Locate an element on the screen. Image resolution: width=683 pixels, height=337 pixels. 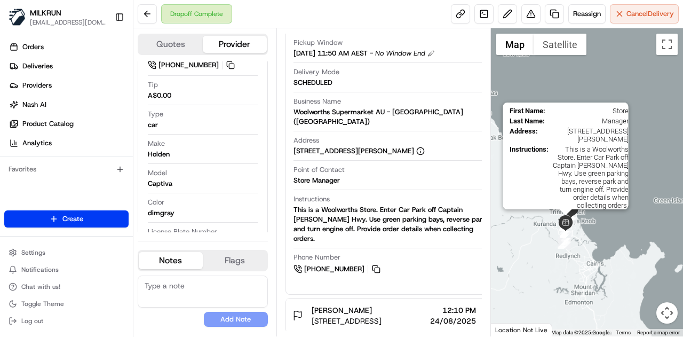
button: Toggle Theme is located at coordinates (66, 304).